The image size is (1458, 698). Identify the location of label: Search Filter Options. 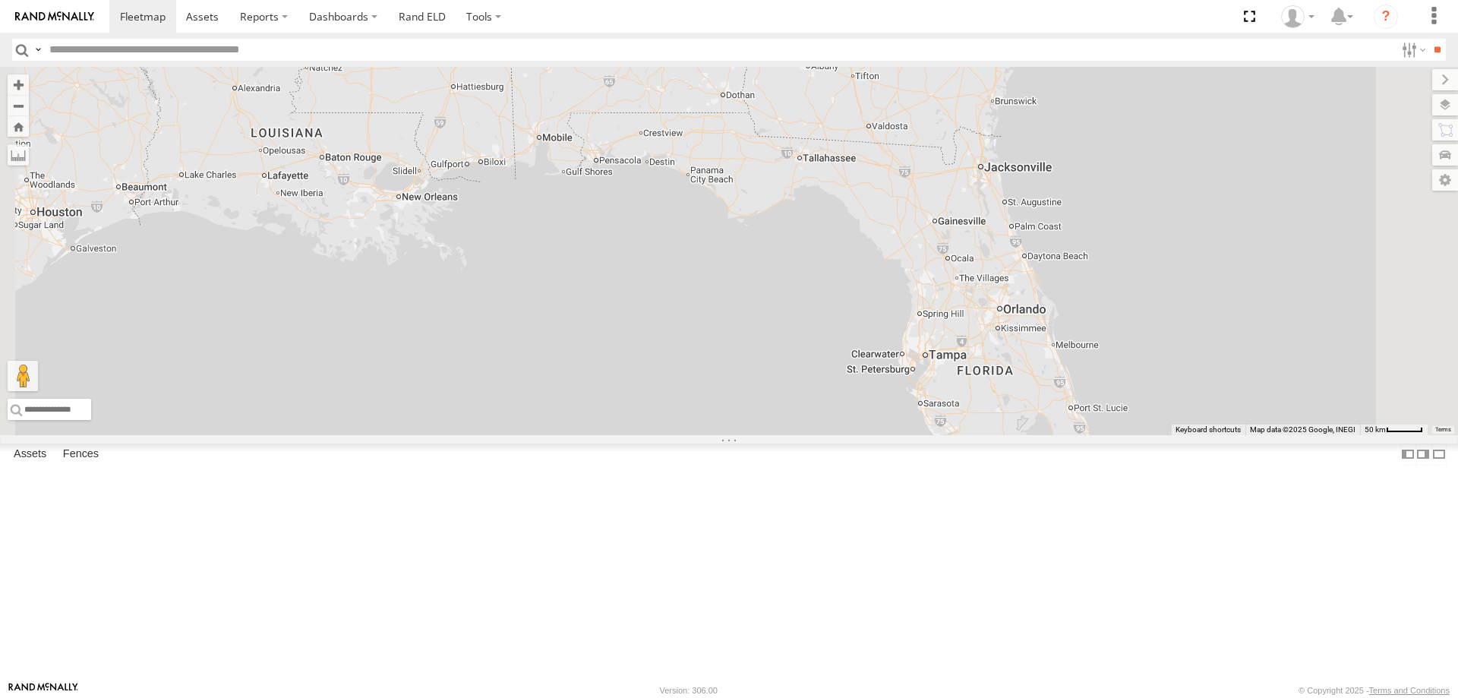
(1411, 49).